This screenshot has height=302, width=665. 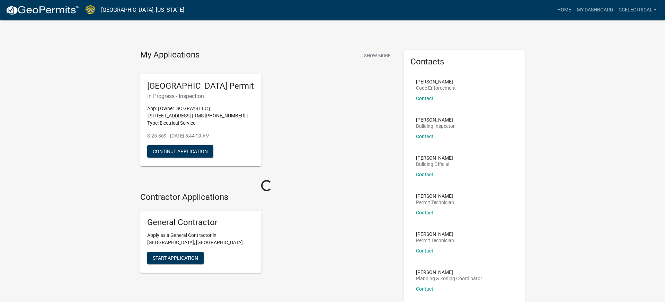 What do you see at coordinates (595, 10) in the screenshot?
I see `a: My Dashboard` at bounding box center [595, 10].